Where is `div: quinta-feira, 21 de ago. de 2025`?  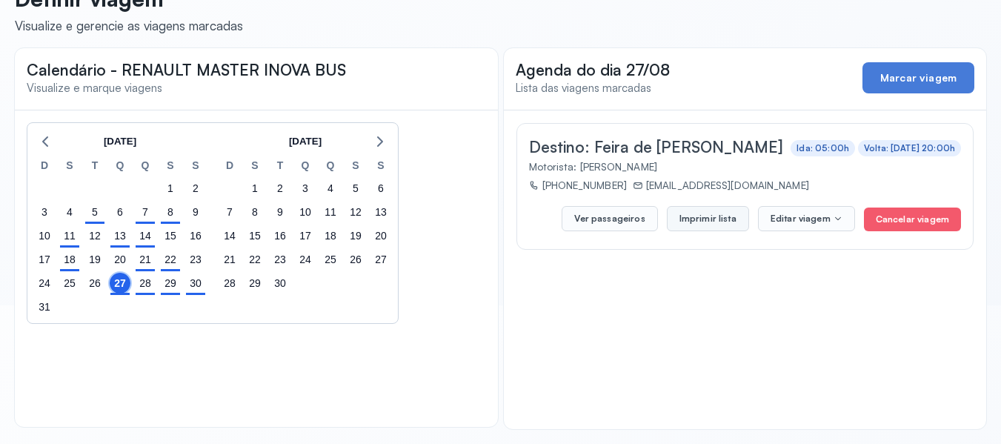 div: quinta-feira, 21 de ago. de 2025 is located at coordinates (145, 259).